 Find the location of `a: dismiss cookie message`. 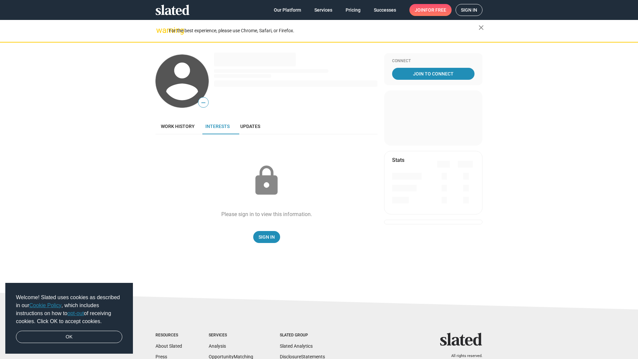

a: dismiss cookie message is located at coordinates (69, 337).